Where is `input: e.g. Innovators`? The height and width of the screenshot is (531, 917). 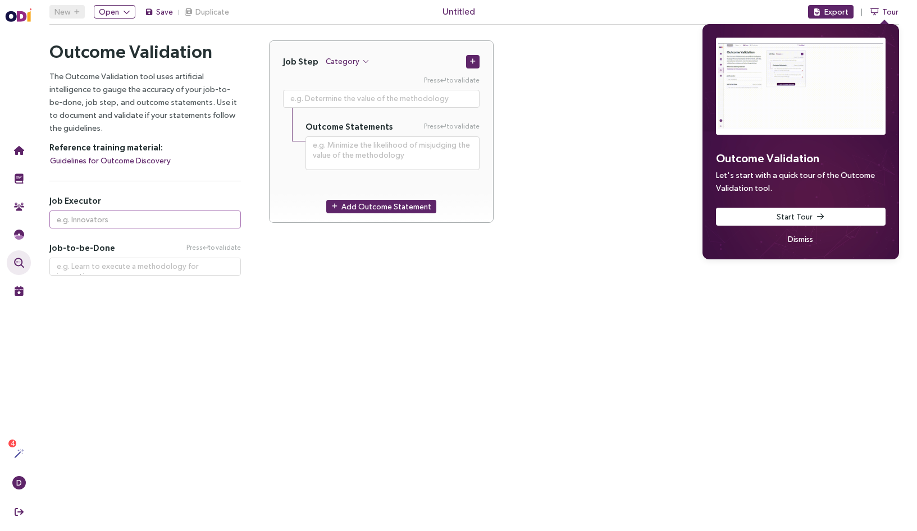
input: e.g. Innovators is located at coordinates (145, 220).